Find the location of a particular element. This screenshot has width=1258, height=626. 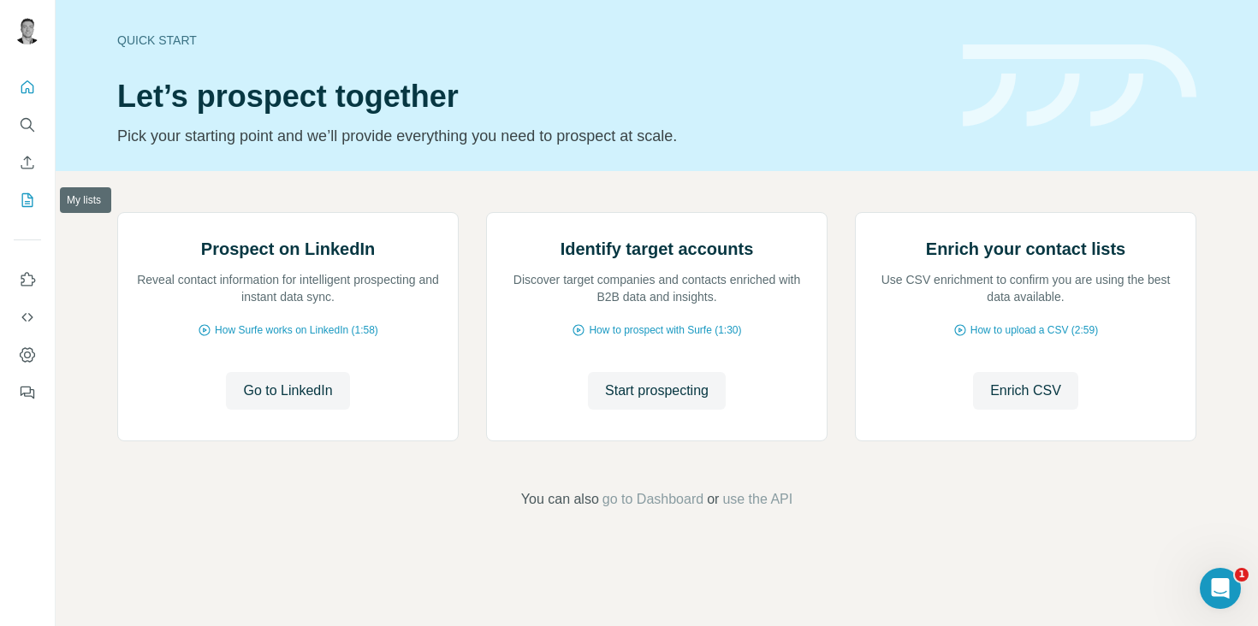

span: How to upload a CSV (2:59) is located at coordinates (1034, 330).